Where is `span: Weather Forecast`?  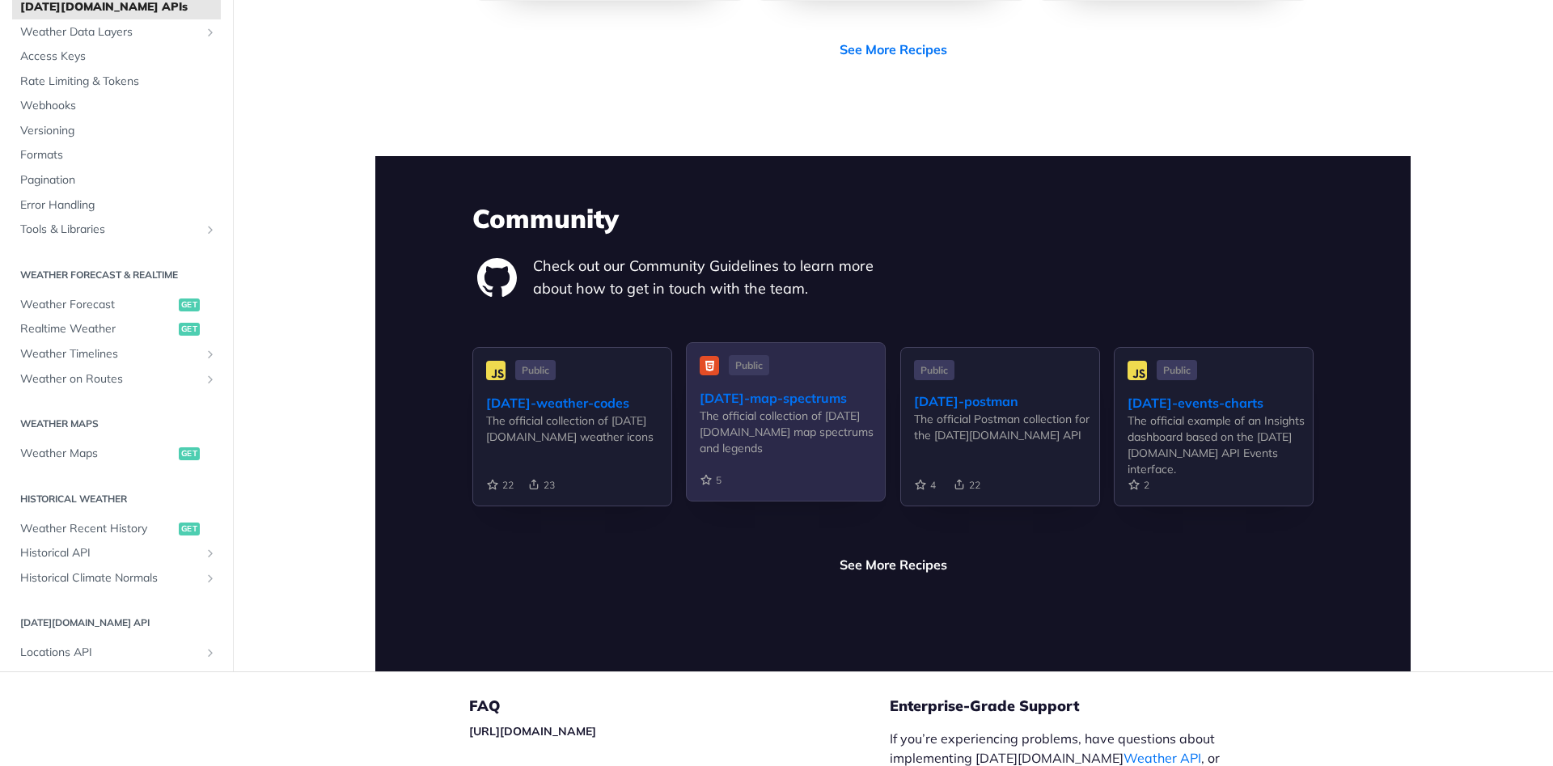
span: Weather Forecast is located at coordinates (97, 305).